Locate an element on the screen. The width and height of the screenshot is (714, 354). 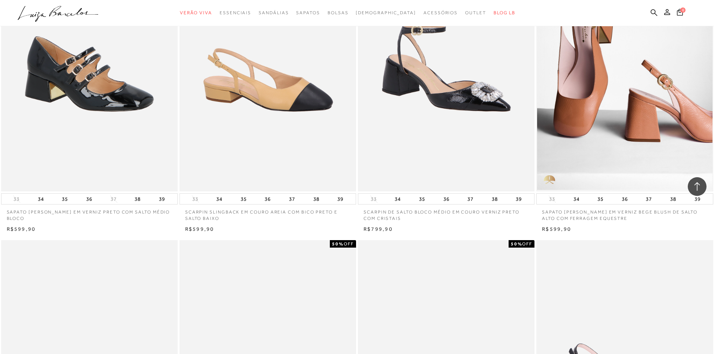
span: BLOG LB is located at coordinates (505, 13).